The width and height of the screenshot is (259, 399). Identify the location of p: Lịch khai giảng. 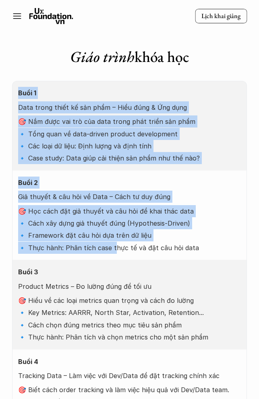
(221, 16).